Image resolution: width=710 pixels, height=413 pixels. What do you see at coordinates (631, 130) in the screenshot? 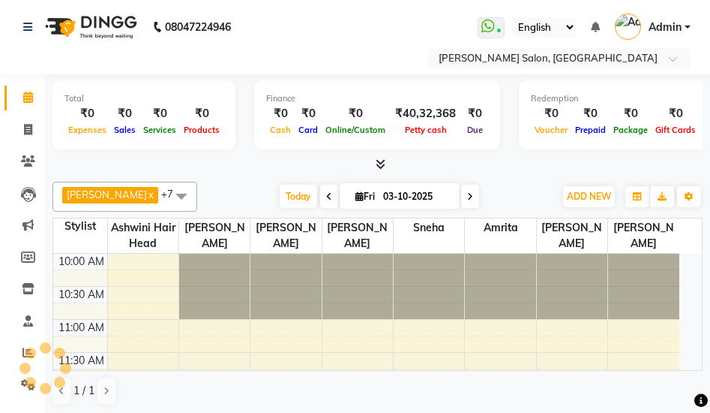
I see `span: Package` at bounding box center [631, 130].